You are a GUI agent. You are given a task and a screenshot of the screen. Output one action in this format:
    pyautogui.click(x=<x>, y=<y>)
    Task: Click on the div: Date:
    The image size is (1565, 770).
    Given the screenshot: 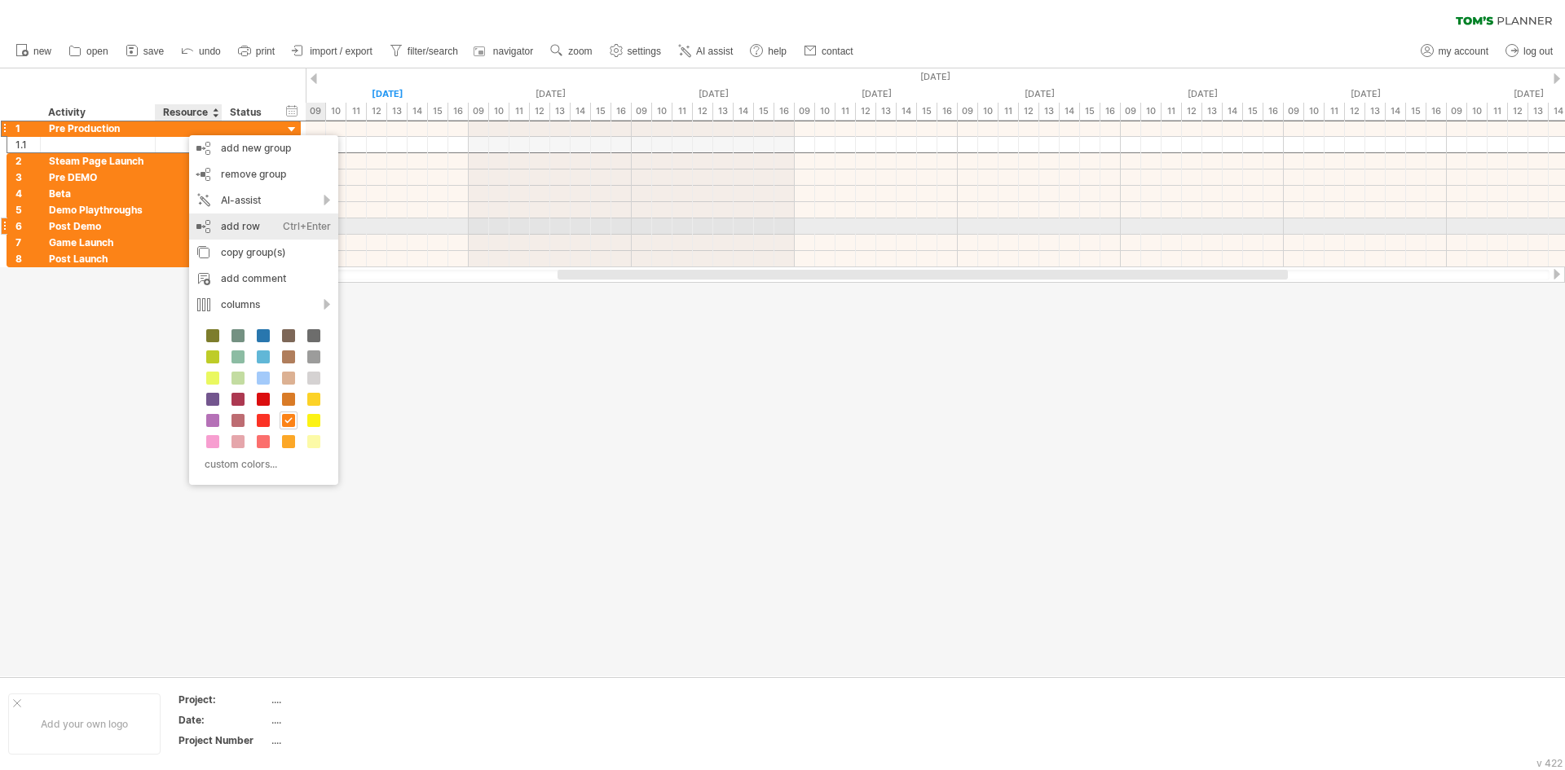 What is the action you would take?
    pyautogui.click(x=223, y=720)
    